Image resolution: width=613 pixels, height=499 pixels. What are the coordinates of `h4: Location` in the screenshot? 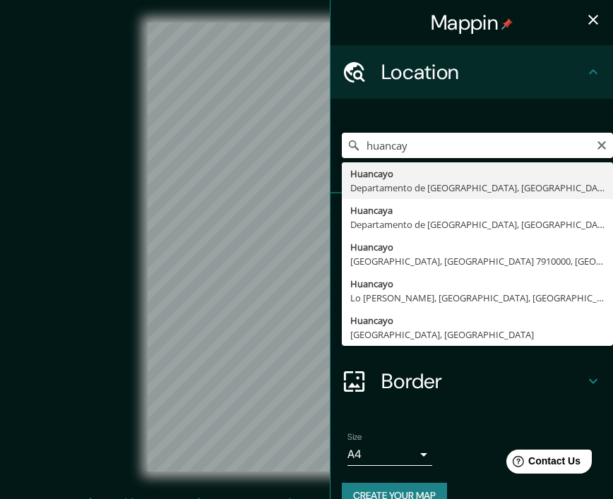 It's located at (483, 72).